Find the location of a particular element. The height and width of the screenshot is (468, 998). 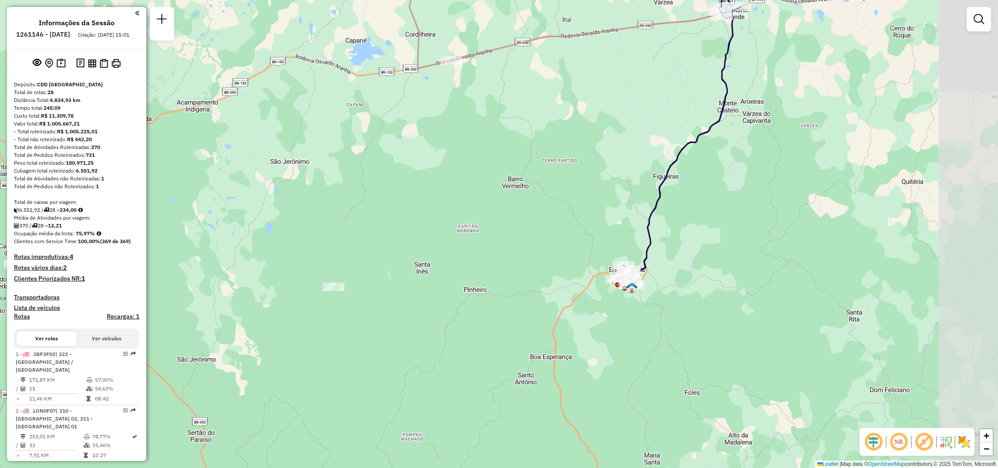

strong: 4.834,93 km is located at coordinates (65, 100).